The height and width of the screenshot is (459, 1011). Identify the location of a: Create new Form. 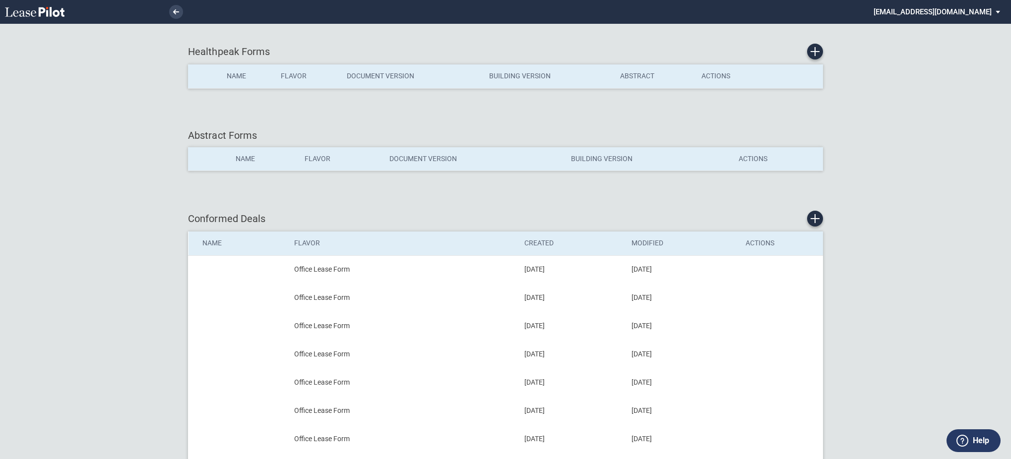
(815, 52).